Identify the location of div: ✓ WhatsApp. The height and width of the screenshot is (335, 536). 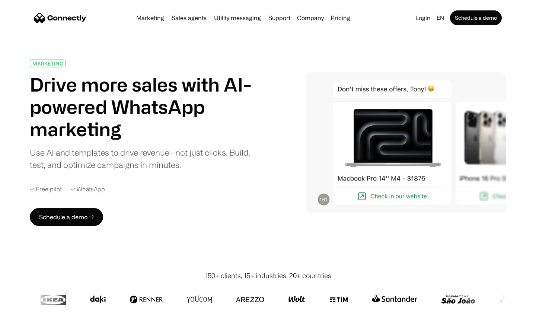
(88, 189).